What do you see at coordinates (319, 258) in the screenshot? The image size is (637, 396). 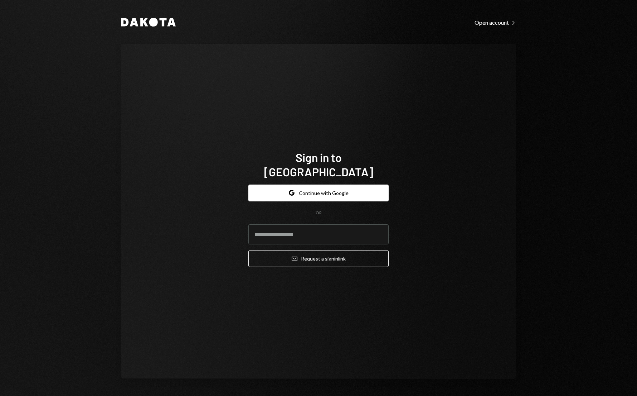 I see `button: Request a signinlink` at bounding box center [319, 258].